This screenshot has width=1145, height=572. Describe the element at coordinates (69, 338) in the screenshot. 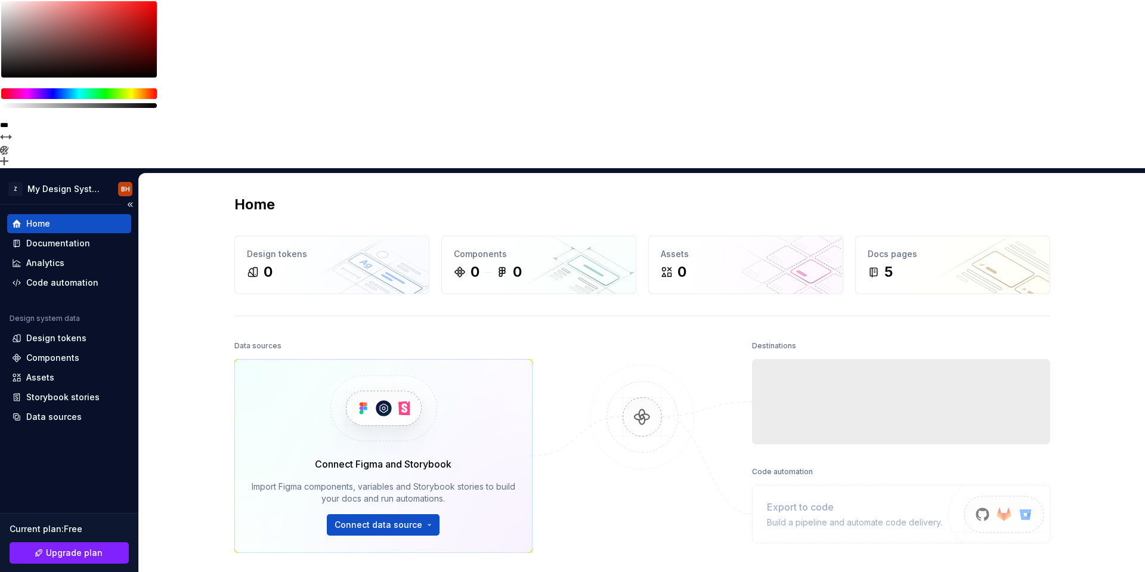

I see `a: Design tokens` at that location.